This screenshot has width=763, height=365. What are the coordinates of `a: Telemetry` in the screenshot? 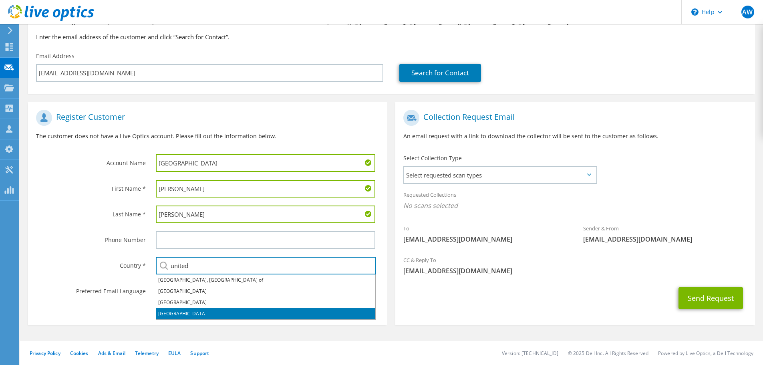 It's located at (147, 353).